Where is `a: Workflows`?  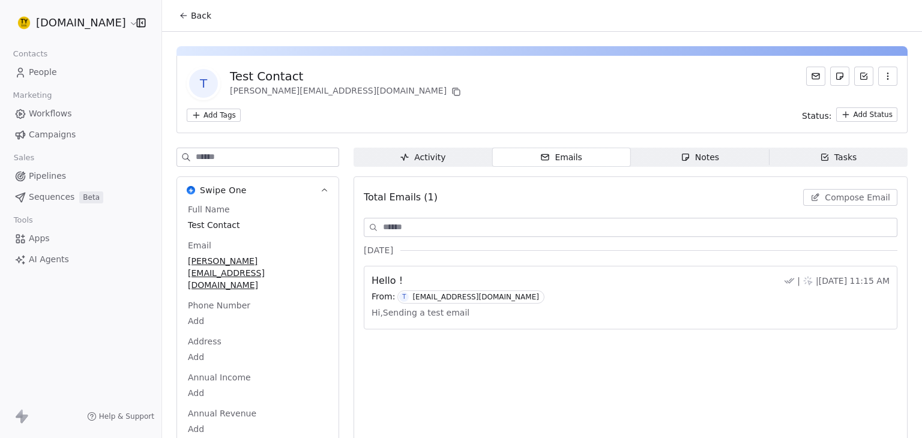
a: Workflows is located at coordinates (80, 113).